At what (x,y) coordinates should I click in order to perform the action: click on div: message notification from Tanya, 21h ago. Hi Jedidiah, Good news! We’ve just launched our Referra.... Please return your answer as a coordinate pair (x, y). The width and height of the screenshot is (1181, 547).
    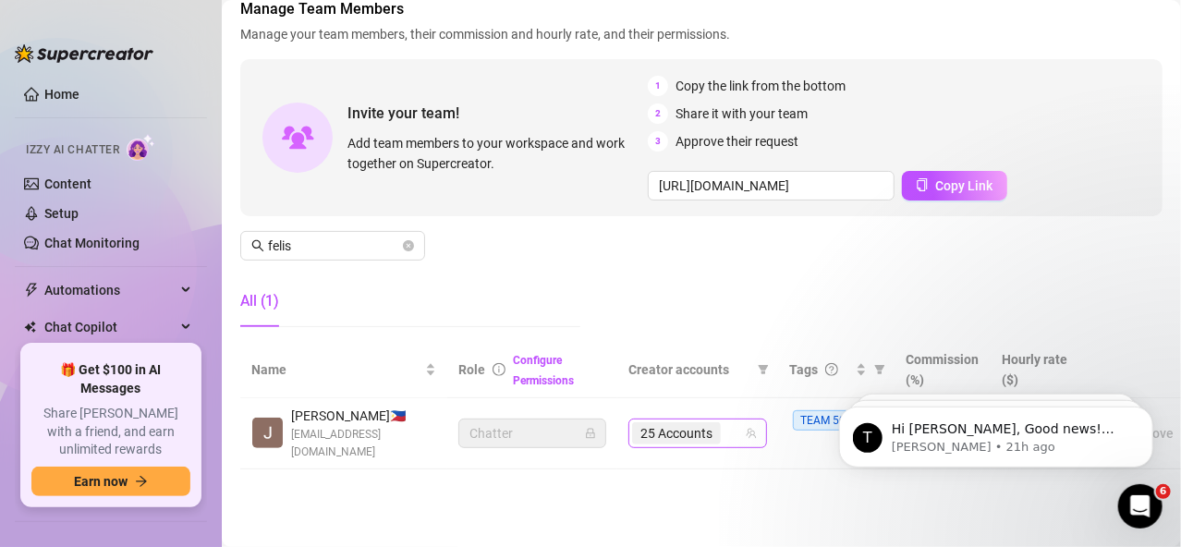
    Looking at the image, I should click on (185, 69).